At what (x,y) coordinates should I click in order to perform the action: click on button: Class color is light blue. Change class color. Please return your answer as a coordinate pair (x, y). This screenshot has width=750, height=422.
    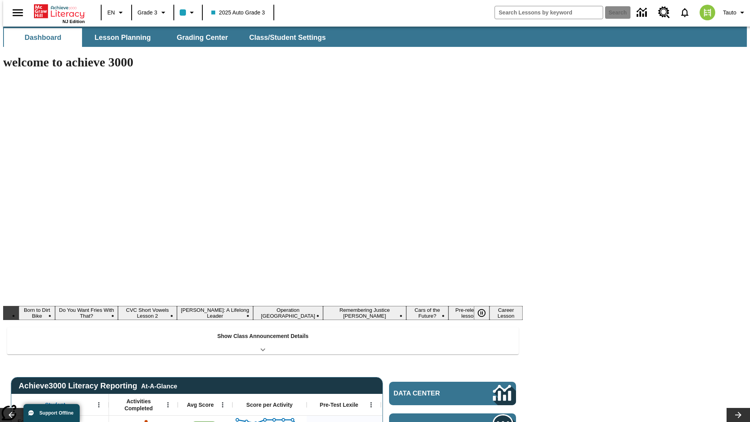
    Looking at the image, I should click on (188, 12).